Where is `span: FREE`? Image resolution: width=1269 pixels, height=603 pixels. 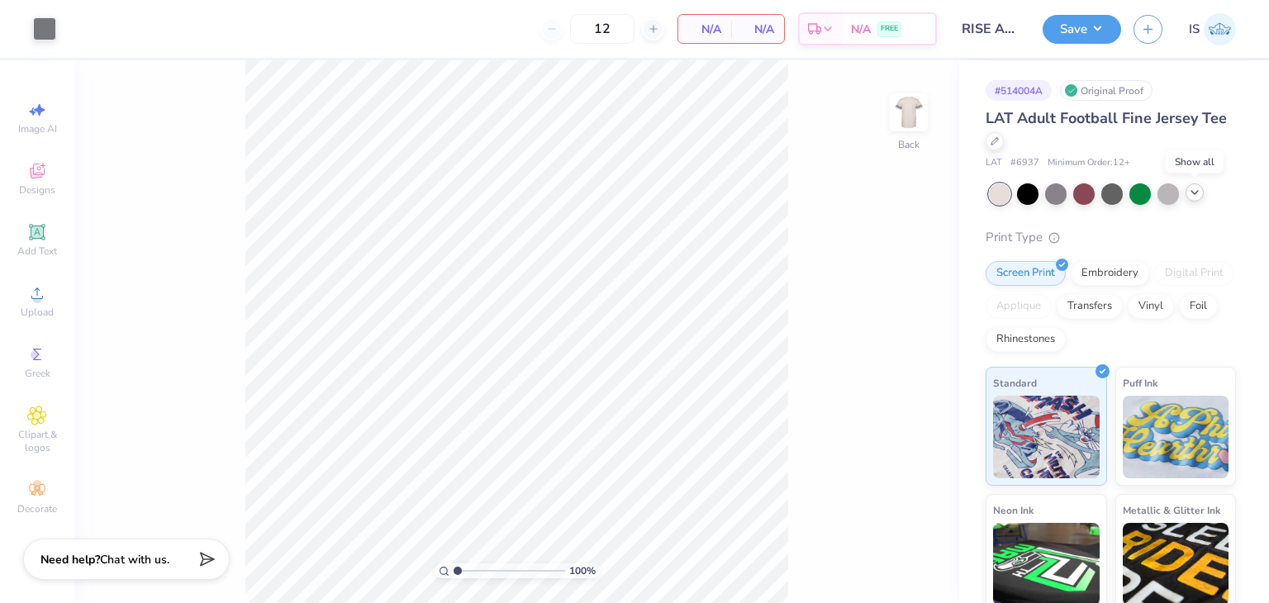 span: FREE is located at coordinates (889, 29).